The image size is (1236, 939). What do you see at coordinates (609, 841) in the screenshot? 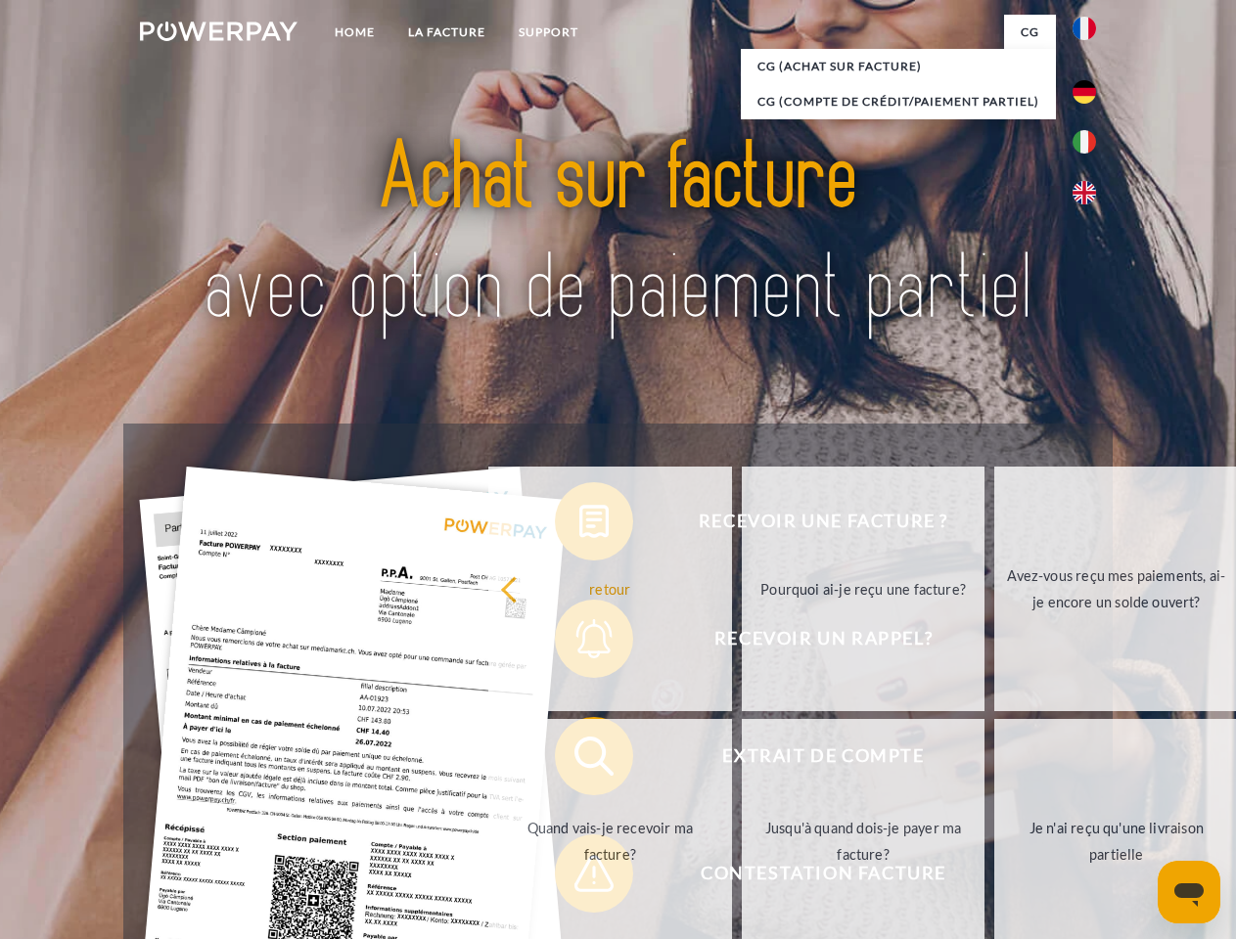
I see `div: Quand vais-je recevoir ma facture?` at bounding box center [609, 841].